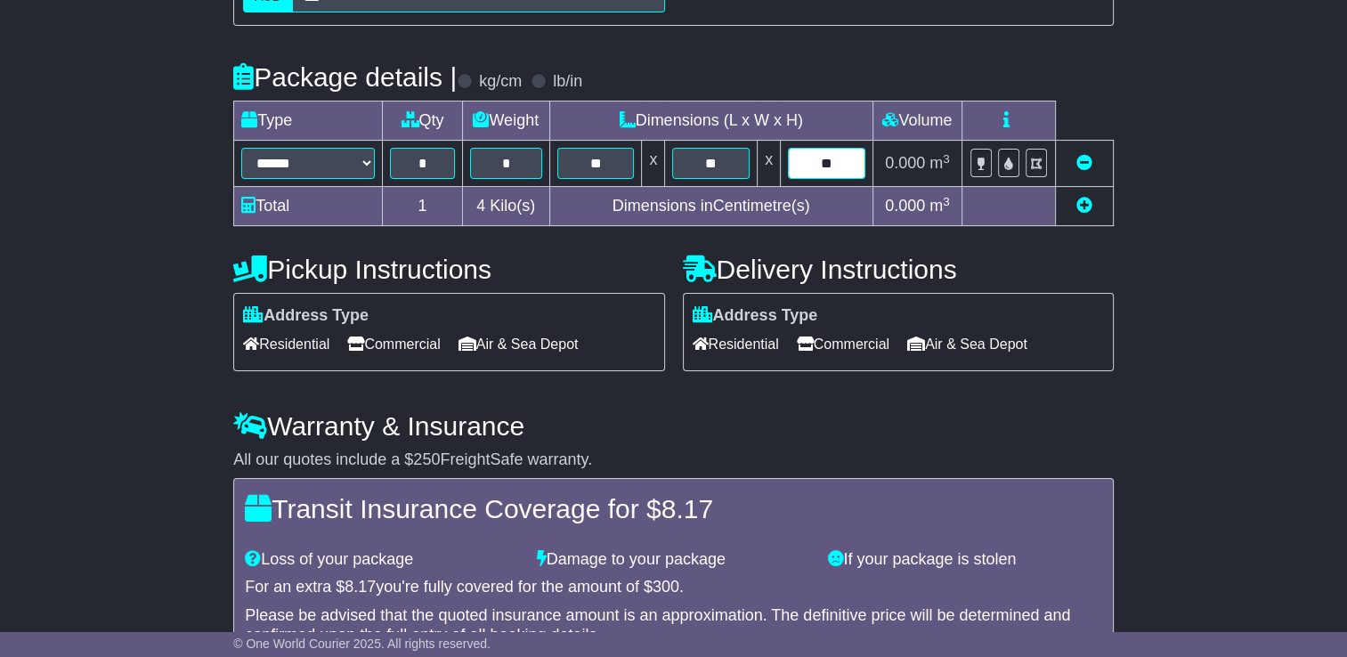  Describe the element at coordinates (500, 82) in the screenshot. I see `label: kg/cm` at that location.